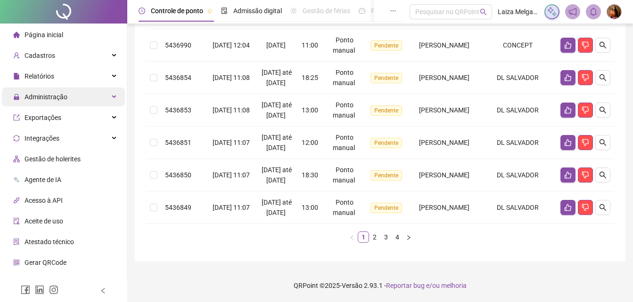  I want to click on span: instagram, so click(54, 290).